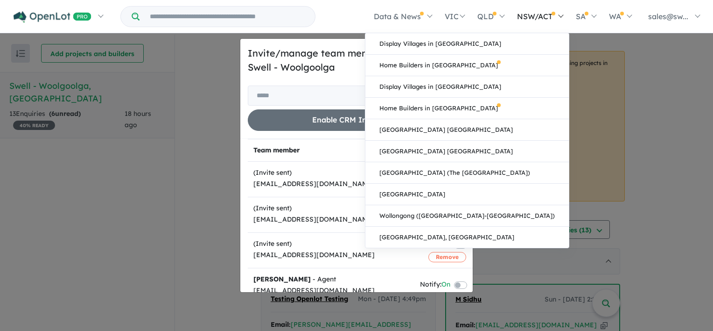  Describe the element at coordinates (331, 150) in the screenshot. I see `th: Team member` at that location.